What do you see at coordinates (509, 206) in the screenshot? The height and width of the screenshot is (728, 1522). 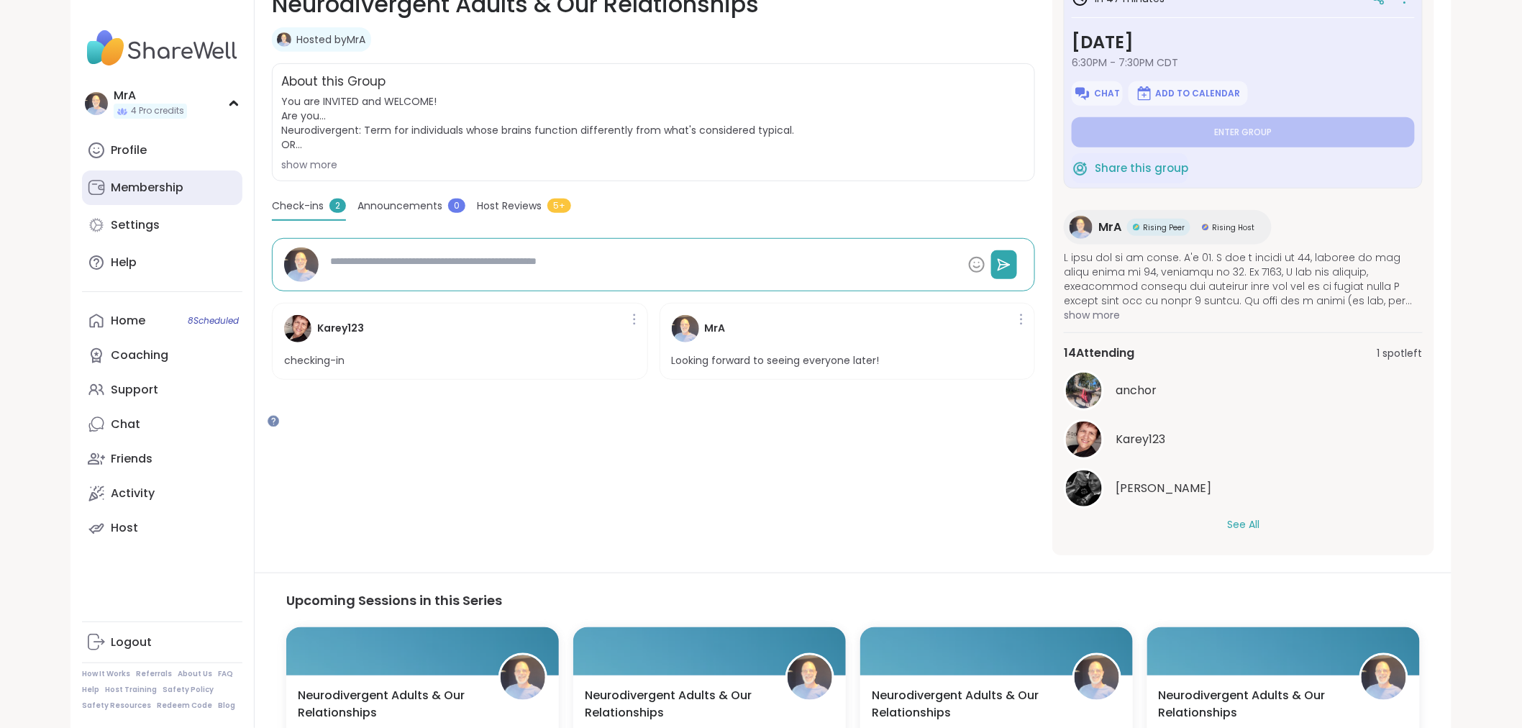 I see `span: Host Reviews` at bounding box center [509, 206].